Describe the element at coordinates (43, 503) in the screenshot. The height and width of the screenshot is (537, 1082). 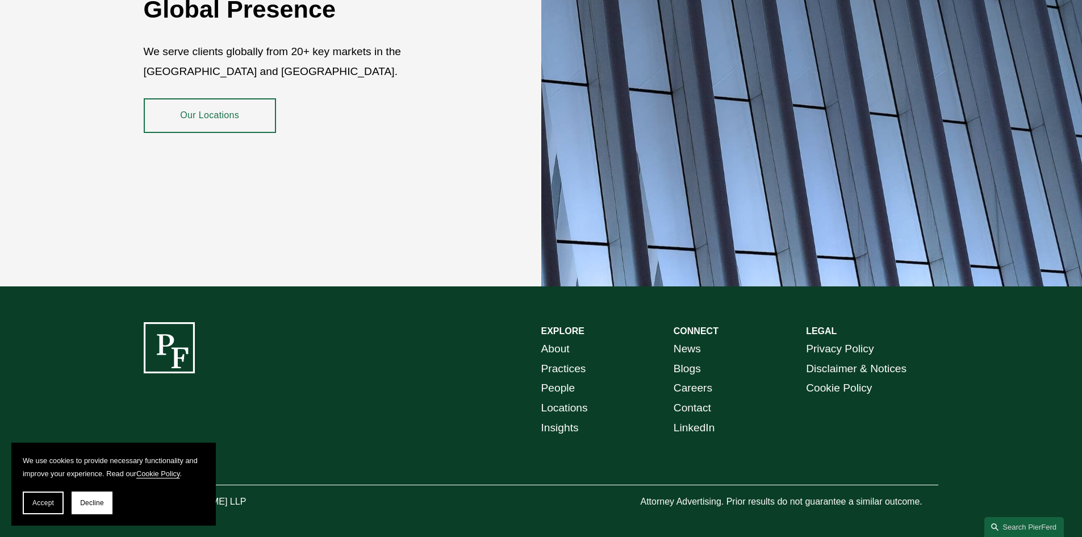
I see `button: Accept` at that location.